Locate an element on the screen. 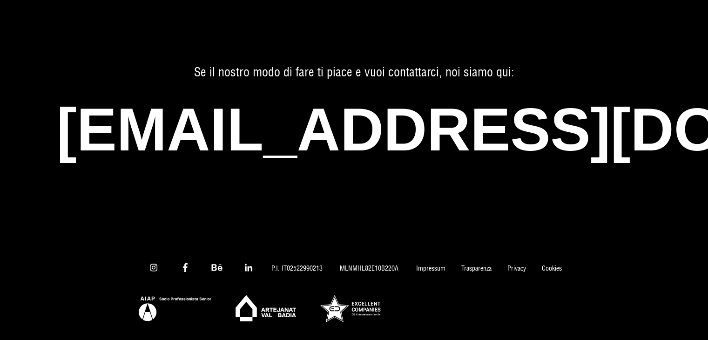  a: Cooperation Partner of Excellent Companies is located at coordinates (350, 308).